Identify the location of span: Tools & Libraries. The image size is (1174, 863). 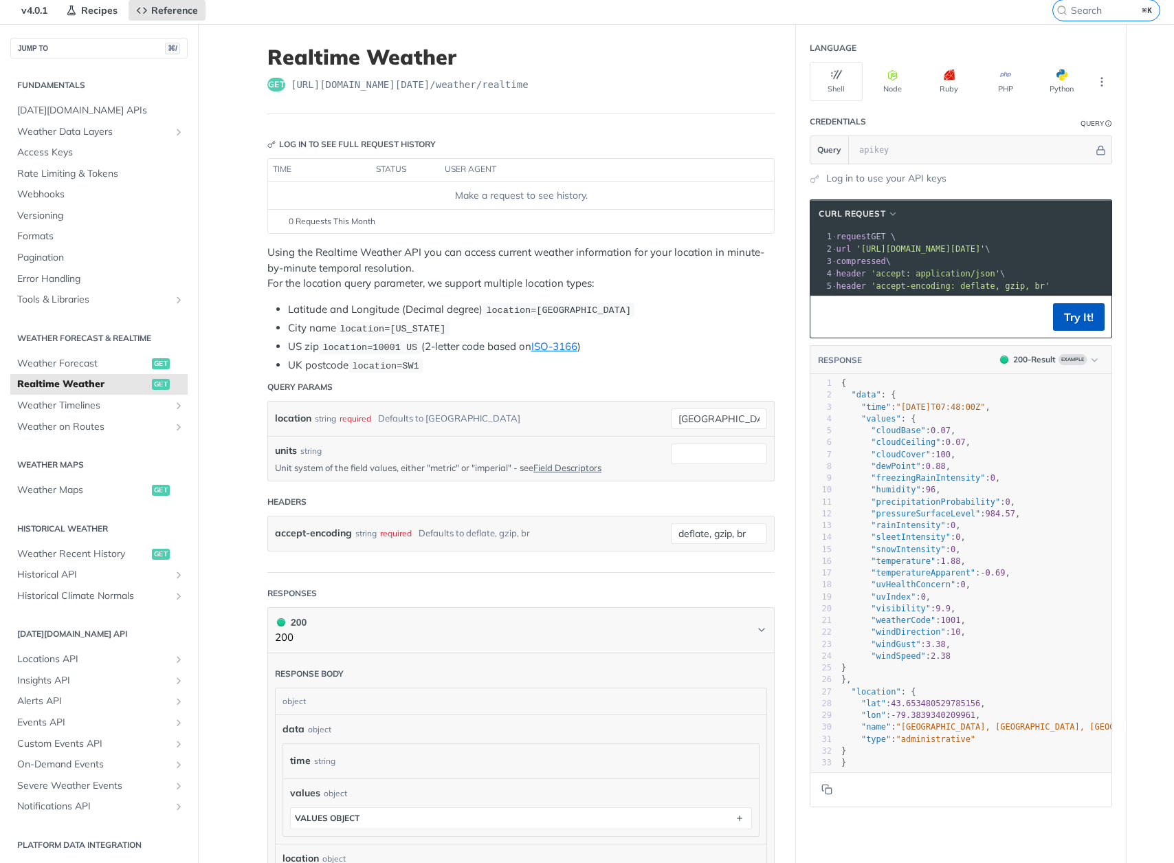
(93, 300).